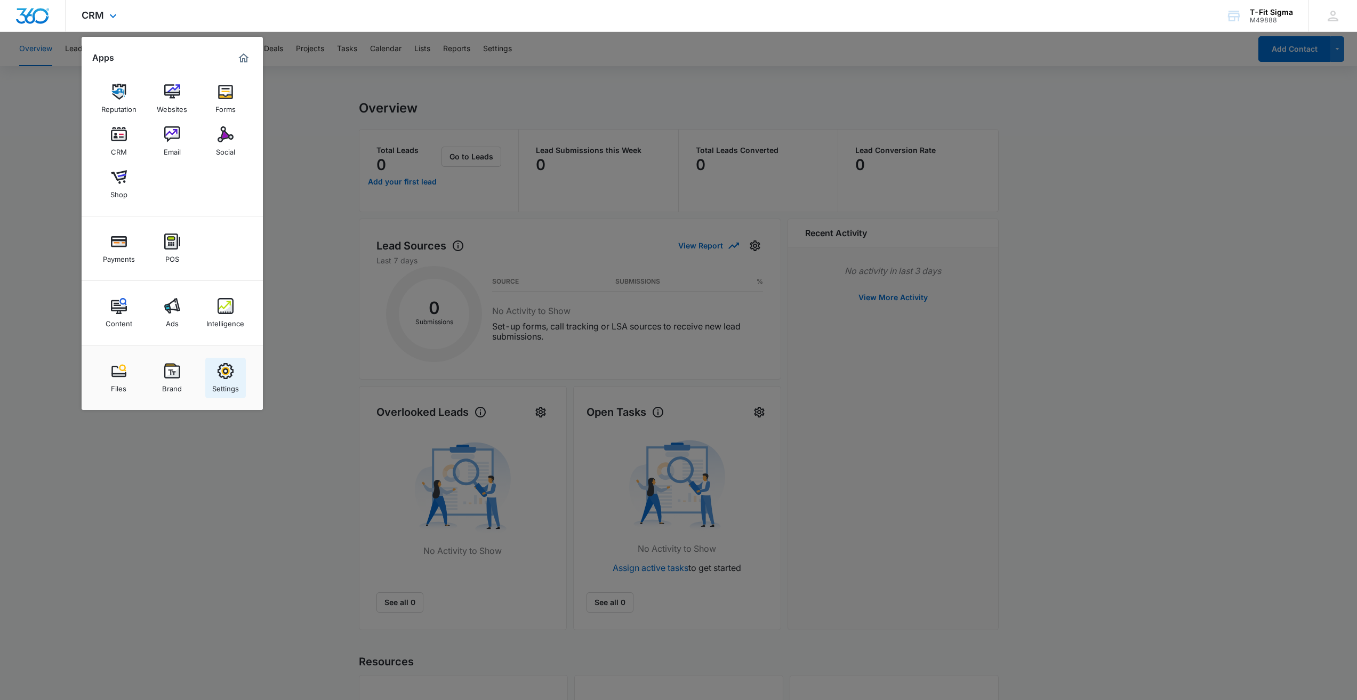 Image resolution: width=1357 pixels, height=700 pixels. I want to click on div: Social, so click(226, 149).